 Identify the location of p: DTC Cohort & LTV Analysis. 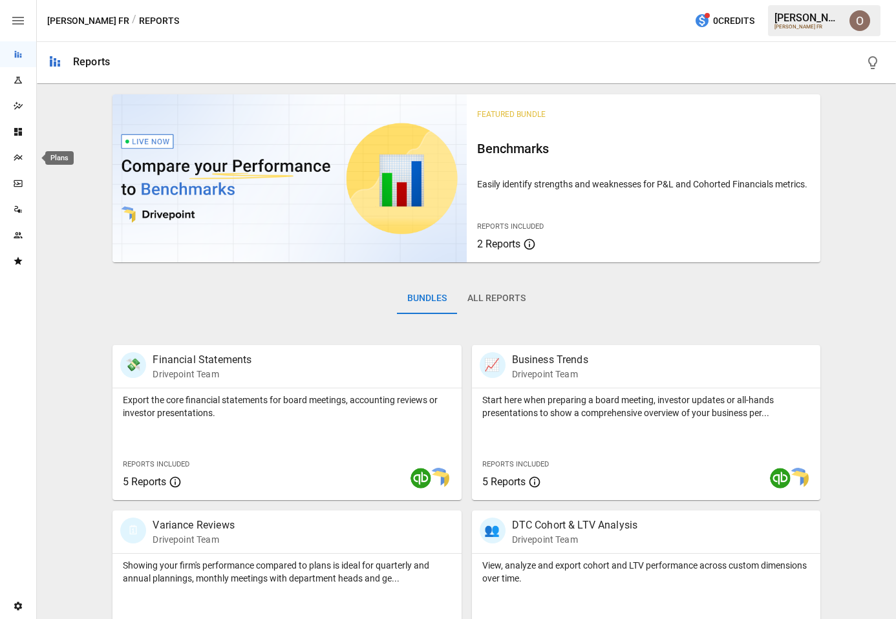
(575, 526).